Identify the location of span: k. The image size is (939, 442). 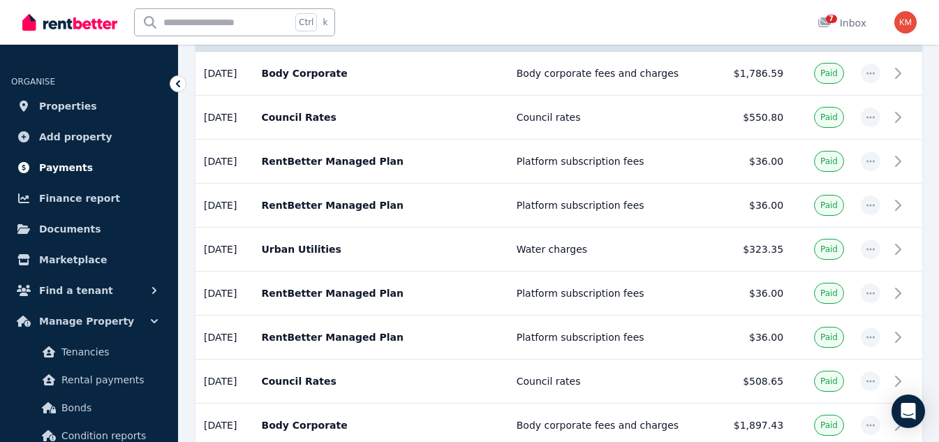
(325, 22).